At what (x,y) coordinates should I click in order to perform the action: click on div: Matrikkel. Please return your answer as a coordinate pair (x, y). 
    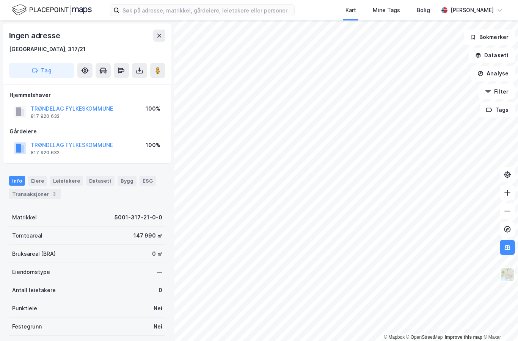
    Looking at the image, I should click on (24, 218).